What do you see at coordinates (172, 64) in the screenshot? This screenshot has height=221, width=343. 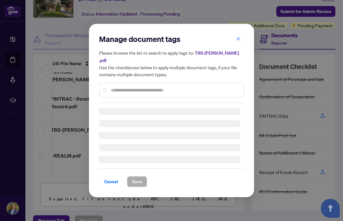 I see `h5: Please browse the list or search to apply tags to: Use the checkboxes below to apply multiple doc...` at bounding box center [172, 64].